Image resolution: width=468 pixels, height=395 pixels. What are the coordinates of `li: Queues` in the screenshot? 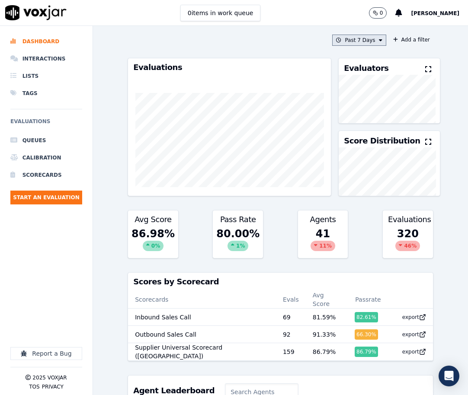 It's located at (46, 141).